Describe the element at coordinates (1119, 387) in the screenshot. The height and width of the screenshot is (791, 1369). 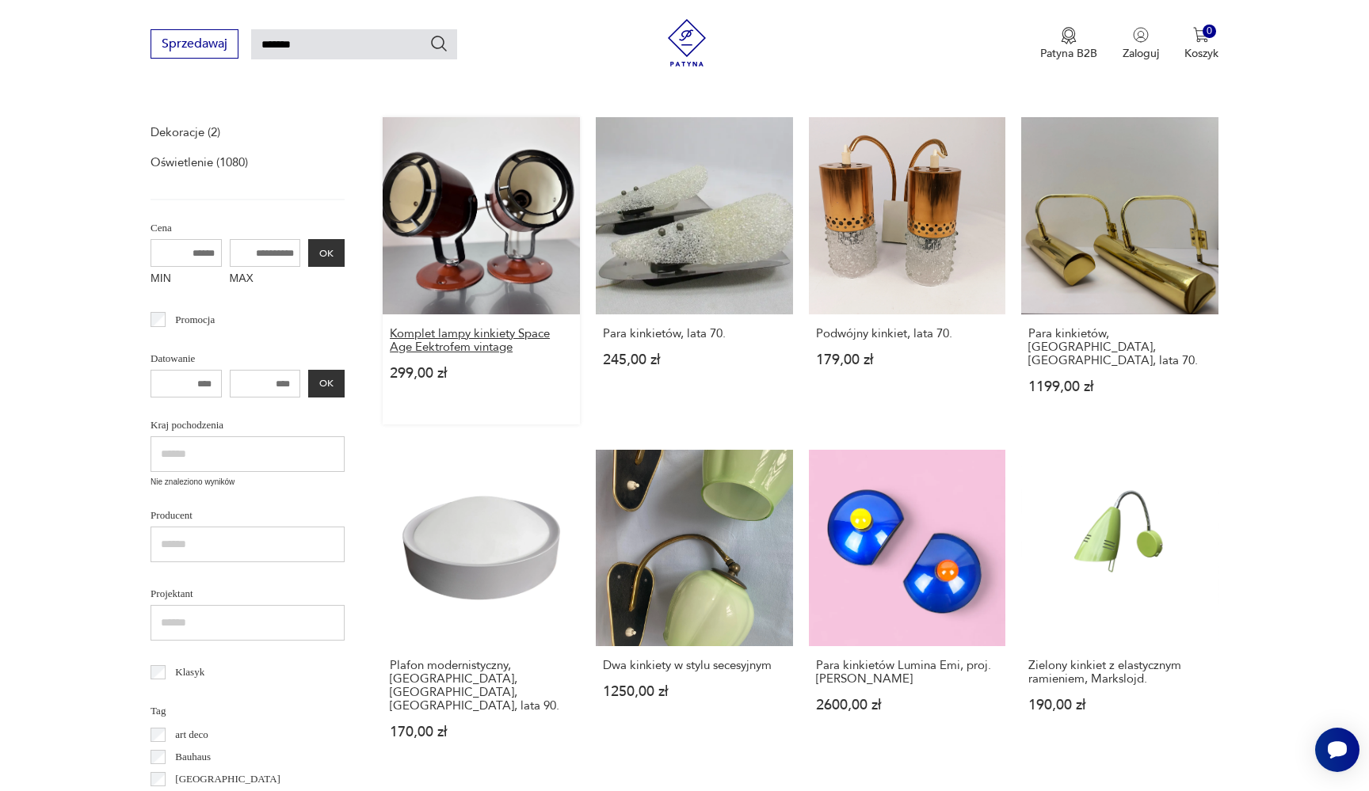
I see `p: 1199,00 zł` at that location.